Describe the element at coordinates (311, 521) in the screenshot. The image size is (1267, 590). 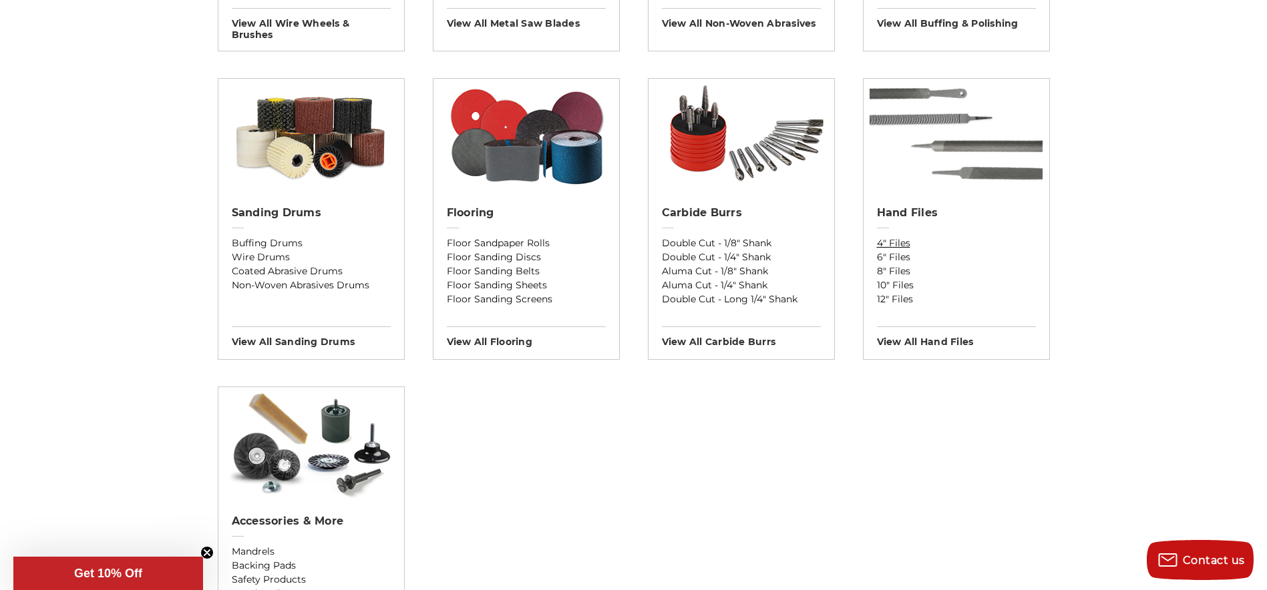
I see `h2: Accessories & More` at that location.